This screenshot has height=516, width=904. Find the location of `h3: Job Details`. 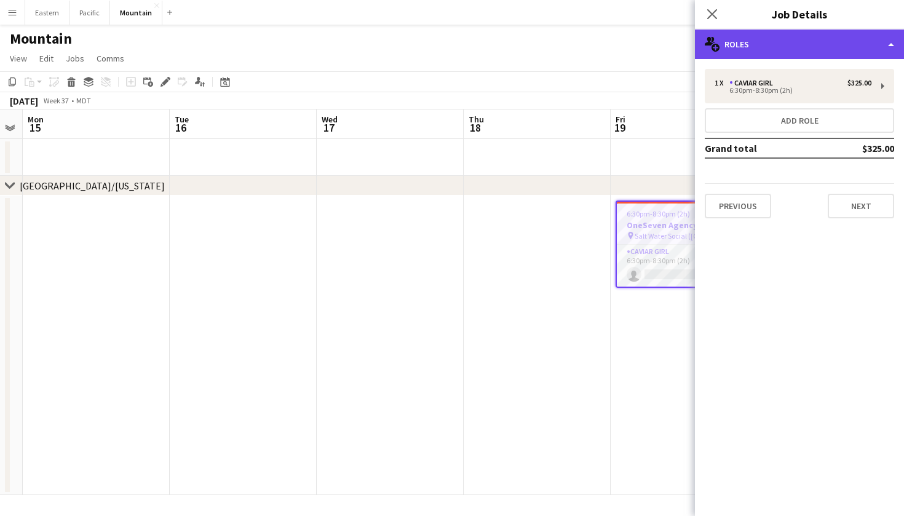

h3: Job Details is located at coordinates (799, 14).